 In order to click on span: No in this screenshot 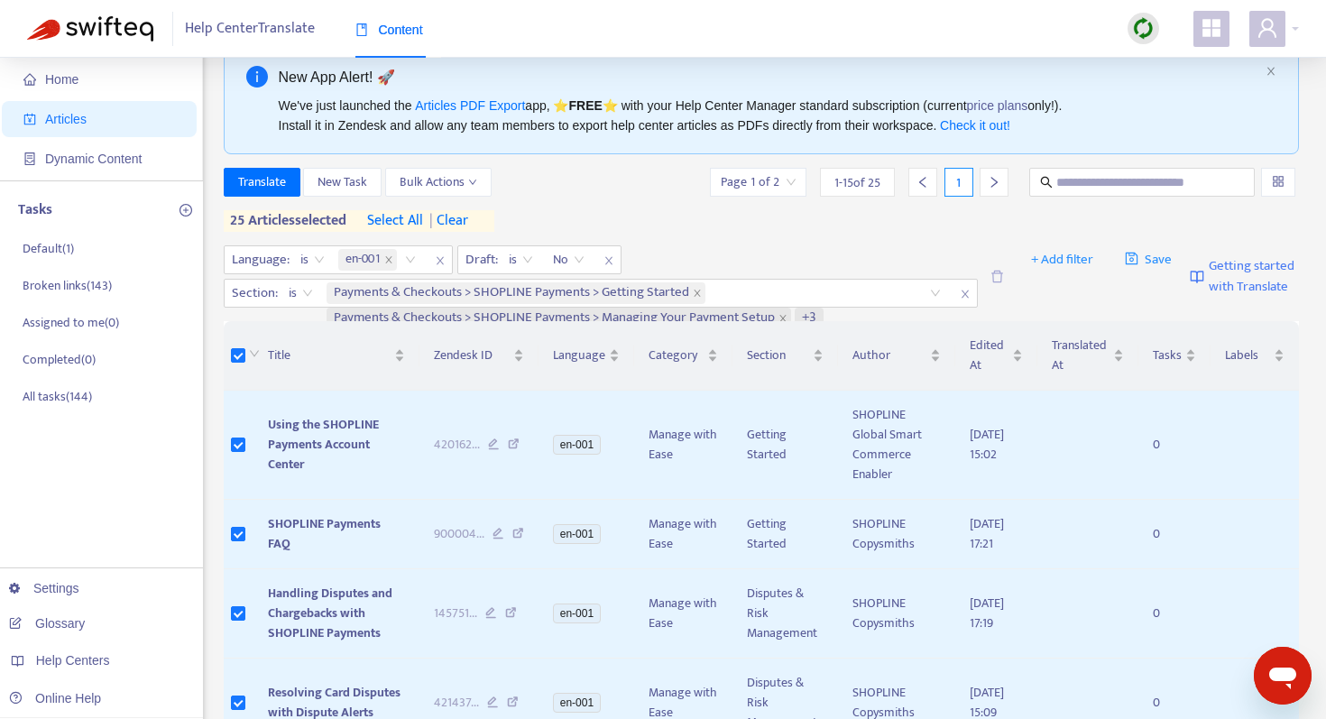, I will do `click(568, 260)`.